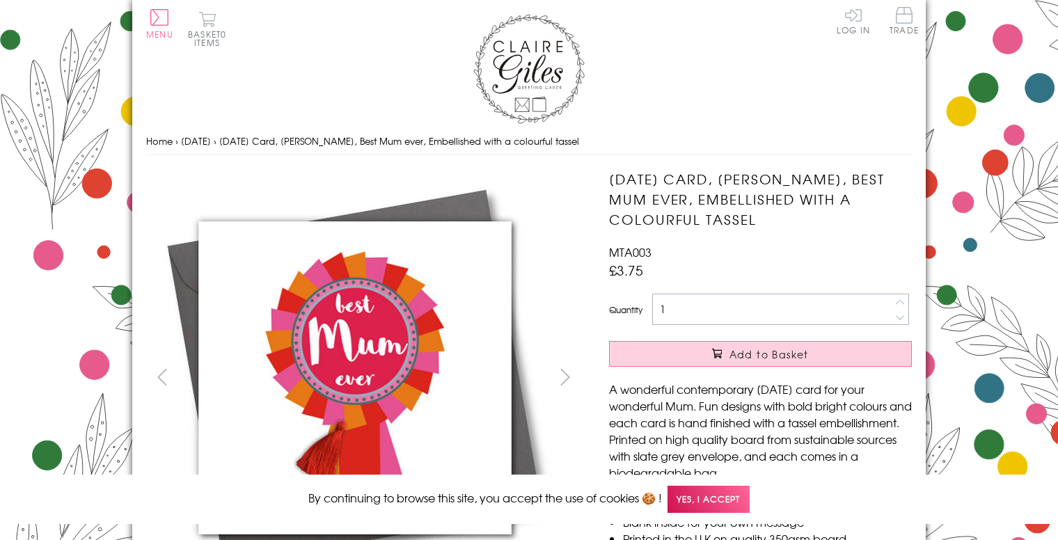 Image resolution: width=1058 pixels, height=540 pixels. What do you see at coordinates (529, 69) in the screenshot?
I see `img: Claire Giles Greetings Cards` at bounding box center [529, 69].